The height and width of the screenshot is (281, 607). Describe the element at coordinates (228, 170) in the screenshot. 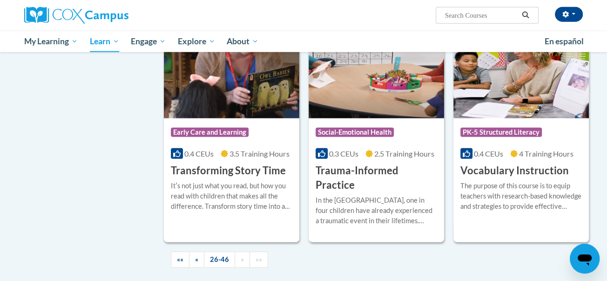

I see `h3: Transforming Story Time` at that location.